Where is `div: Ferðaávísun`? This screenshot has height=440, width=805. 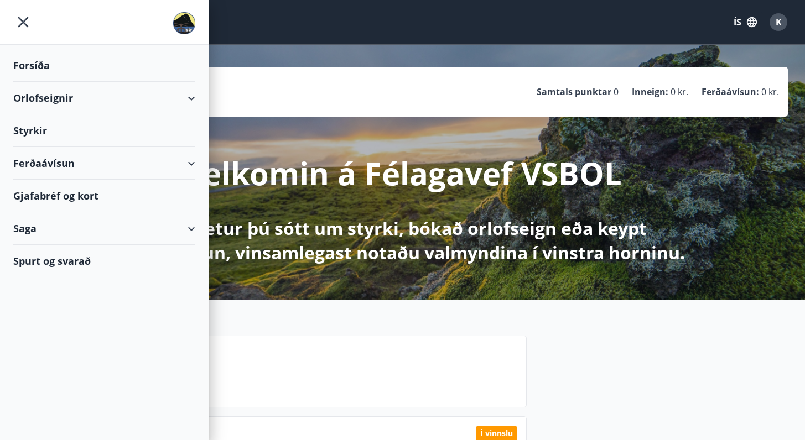 div: Ferðaávísun is located at coordinates (104, 163).